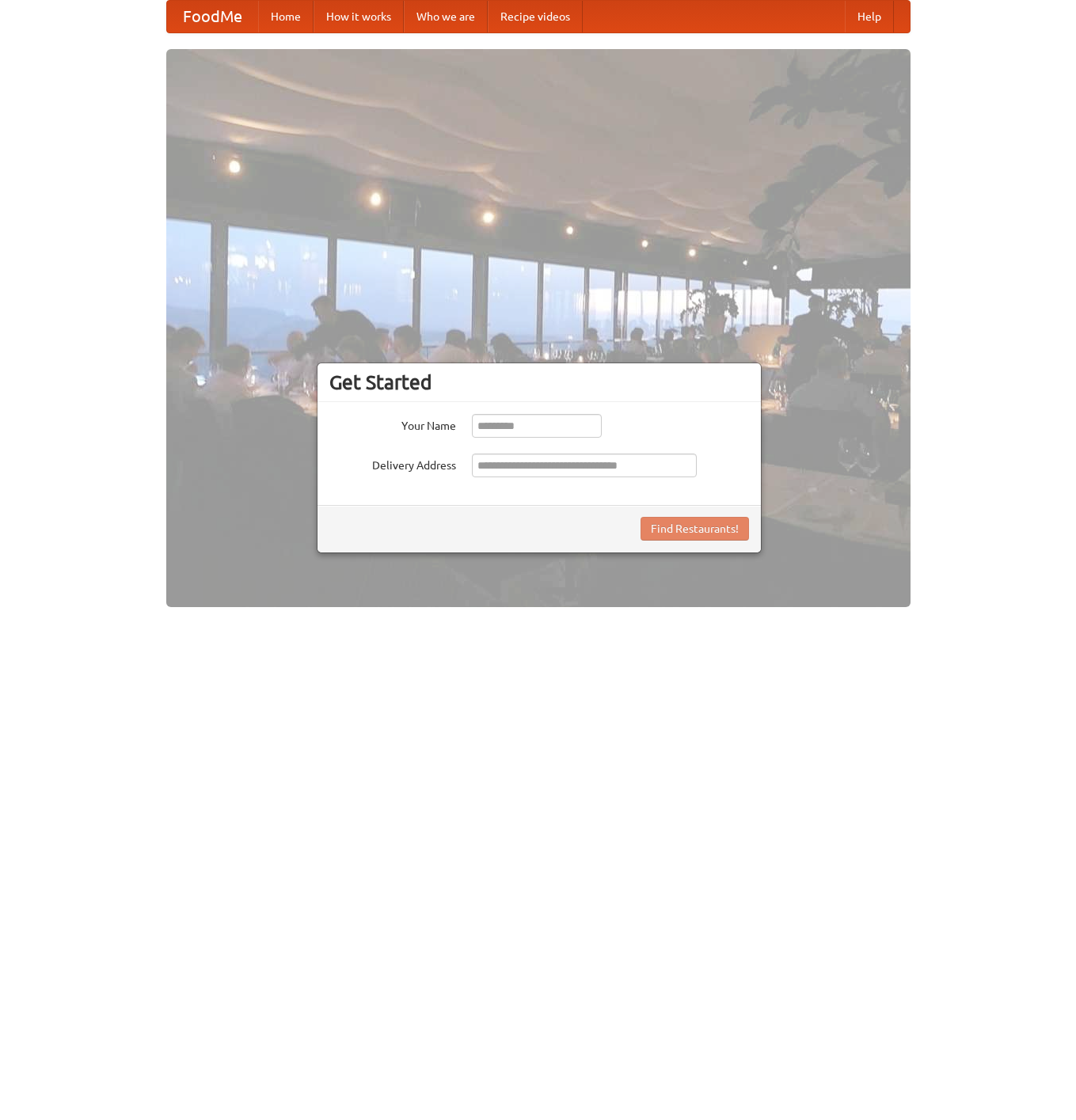 The width and height of the screenshot is (1076, 1120). What do you see at coordinates (358, 17) in the screenshot?
I see `a: How it works` at bounding box center [358, 17].